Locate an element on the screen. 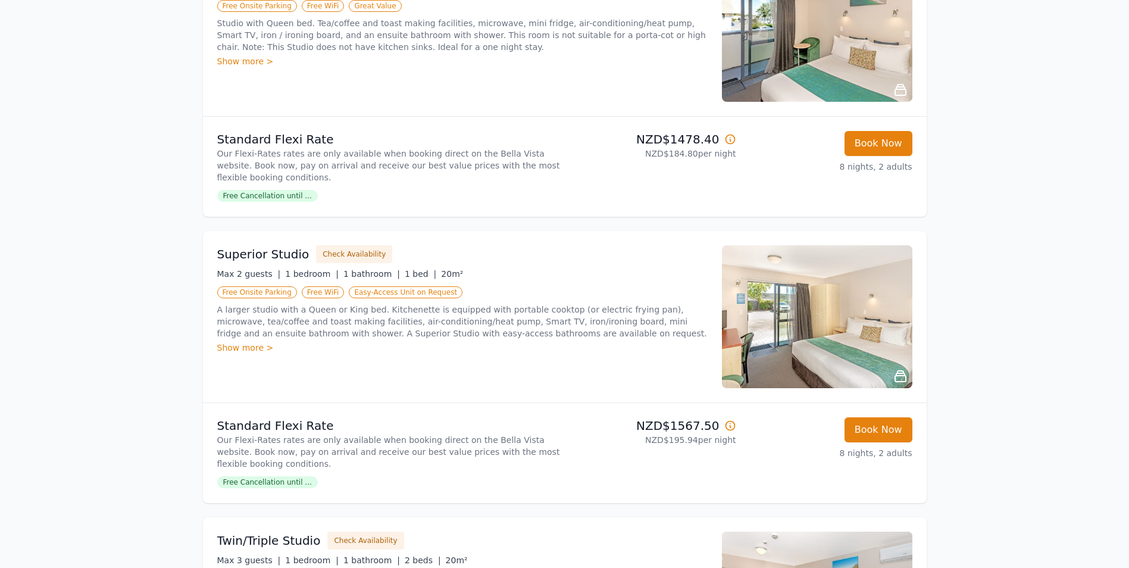 The width and height of the screenshot is (1129, 568). span: Easy-Access Unit on Request is located at coordinates (405, 292).